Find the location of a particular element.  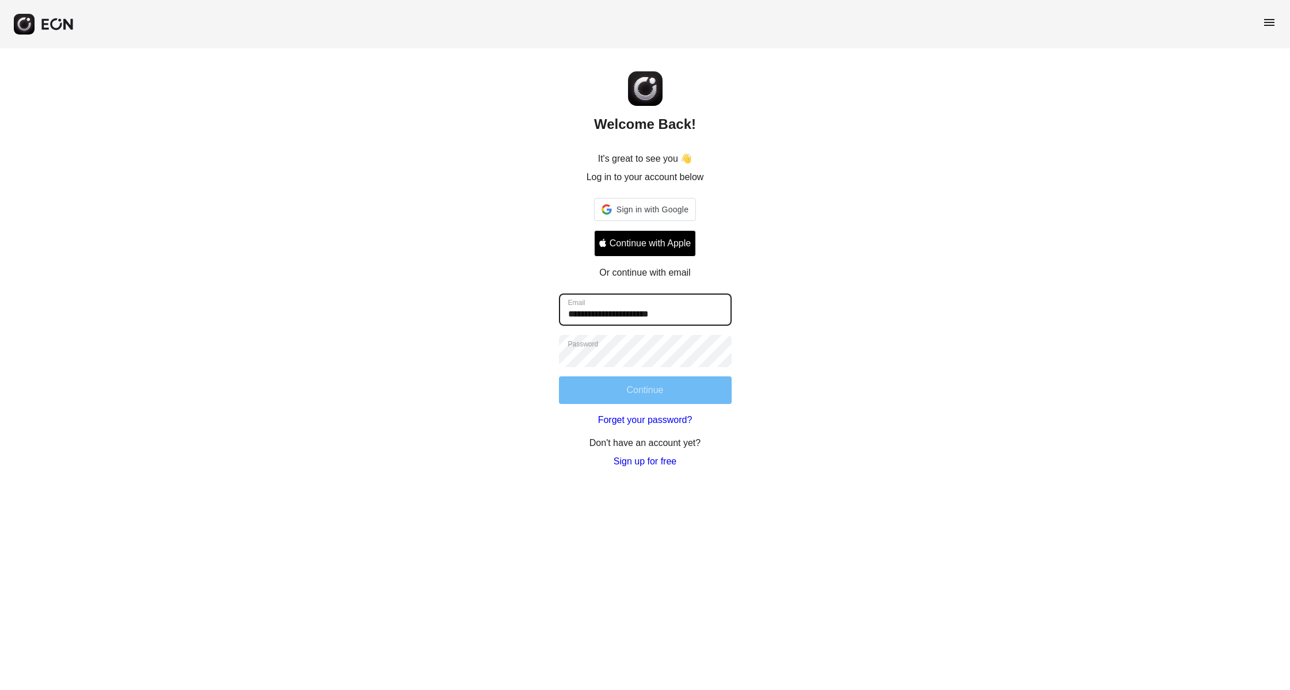

p: Log in to your account below is located at coordinates (645, 177).